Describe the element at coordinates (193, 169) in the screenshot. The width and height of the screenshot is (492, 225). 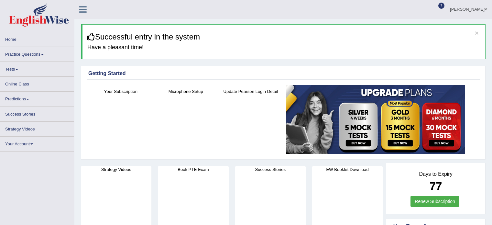
I see `h4: Book PTE Exam` at that location.